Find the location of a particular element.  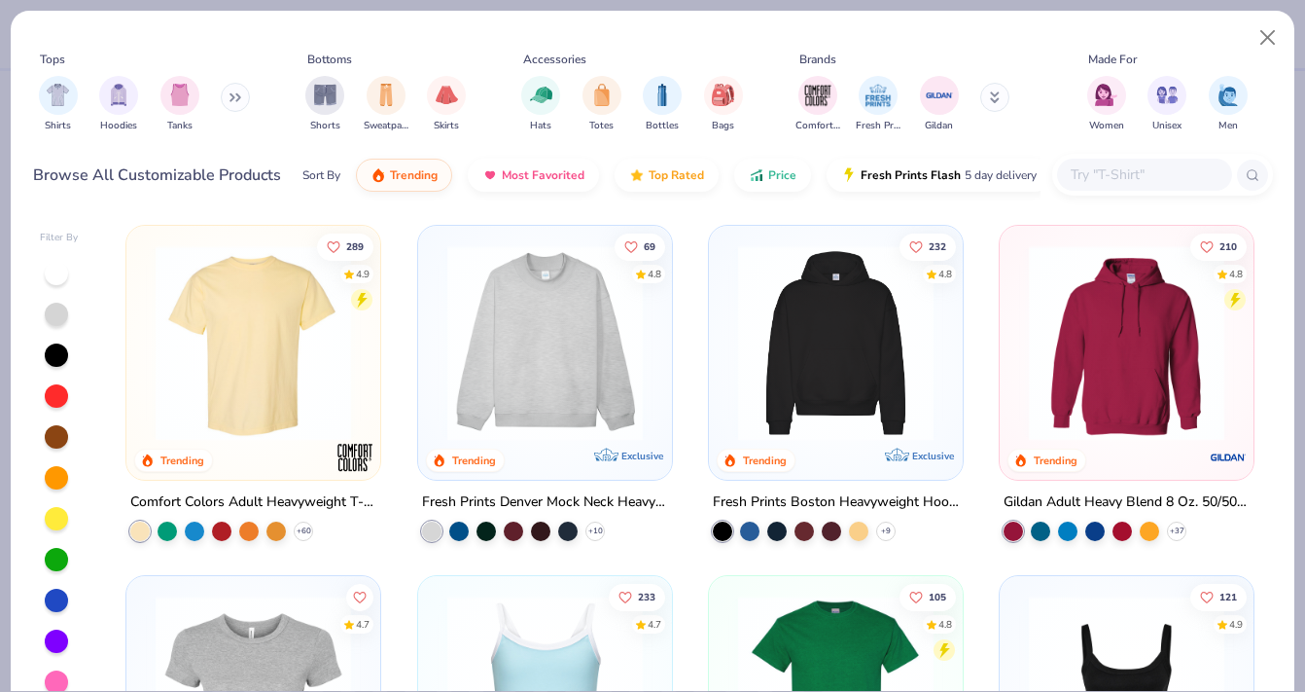

img: flash.gif is located at coordinates (849, 175).